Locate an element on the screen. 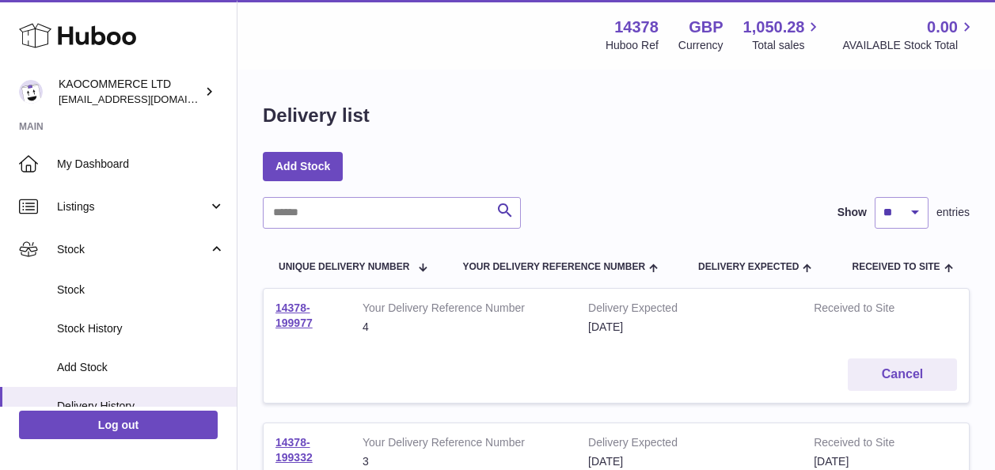 The image size is (995, 470). span: Listings is located at coordinates (132, 207).